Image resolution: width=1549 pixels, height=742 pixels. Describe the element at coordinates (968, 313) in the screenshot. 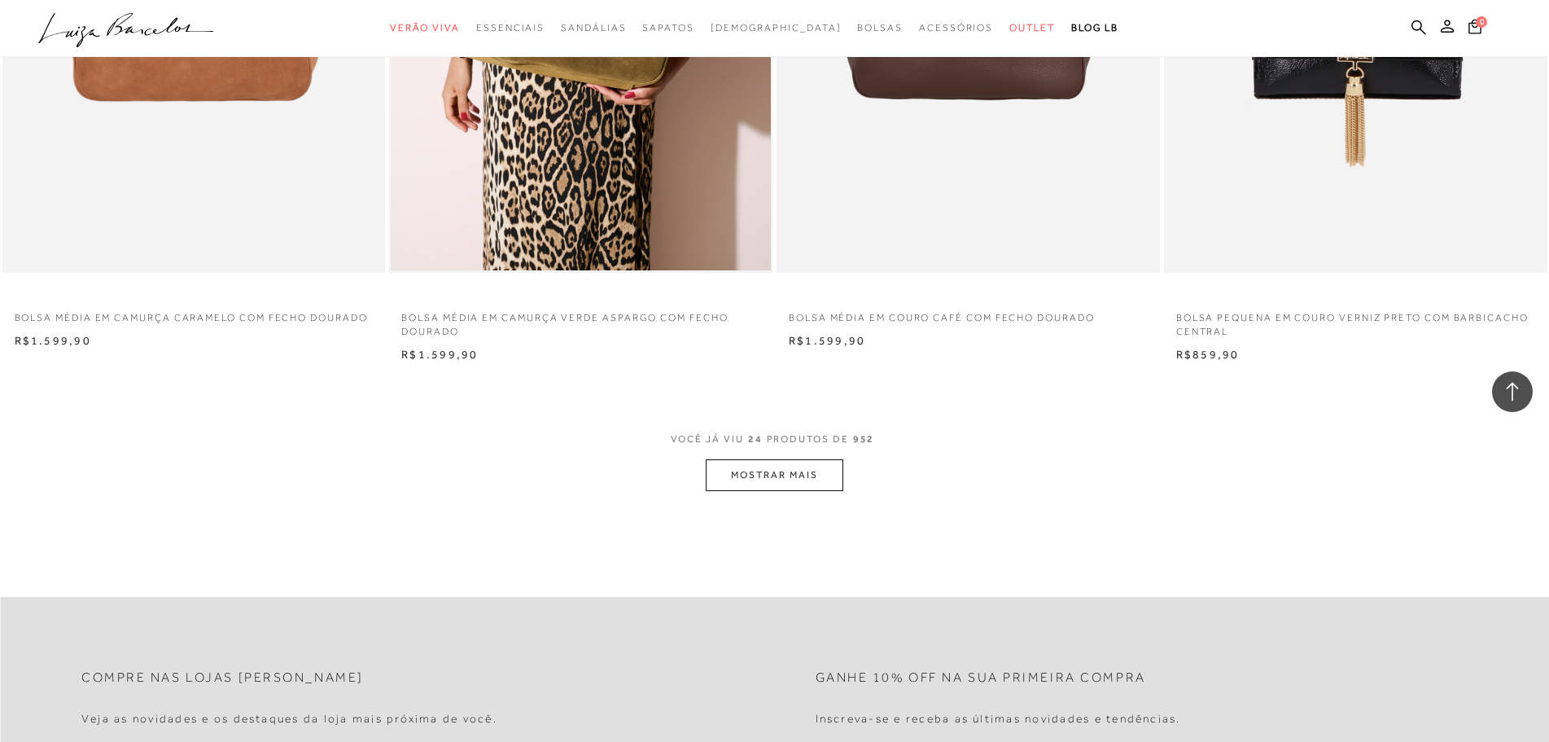

I see `a: BOLSA MÉDIA EM COURO CAFÉ COM FECHO DOURADO` at that location.